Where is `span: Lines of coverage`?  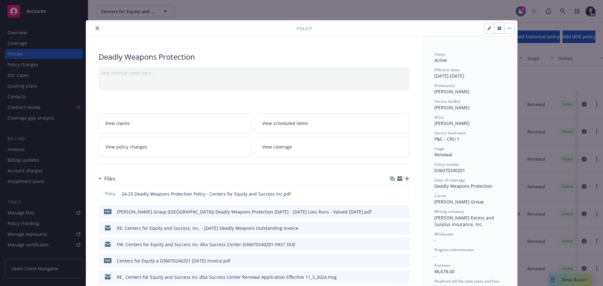 span: Lines of coverage is located at coordinates (450, 180).